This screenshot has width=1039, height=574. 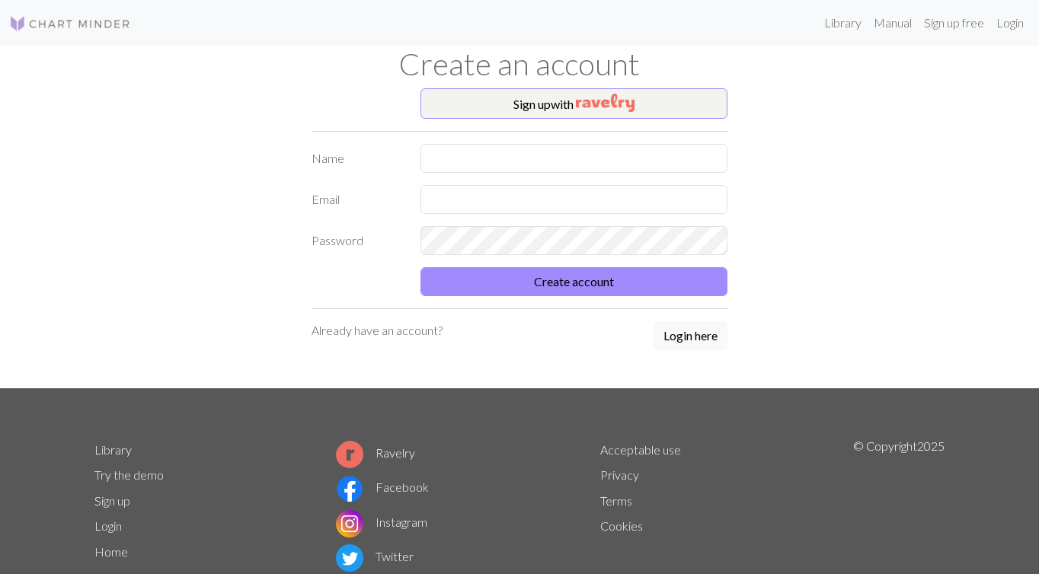 I want to click on a: Privacy, so click(x=619, y=475).